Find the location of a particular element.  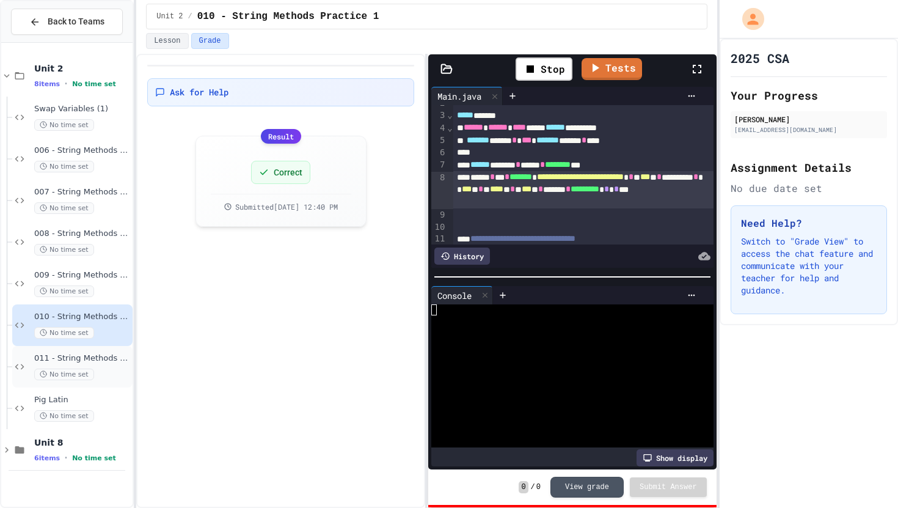

div: 6 is located at coordinates (439, 153).